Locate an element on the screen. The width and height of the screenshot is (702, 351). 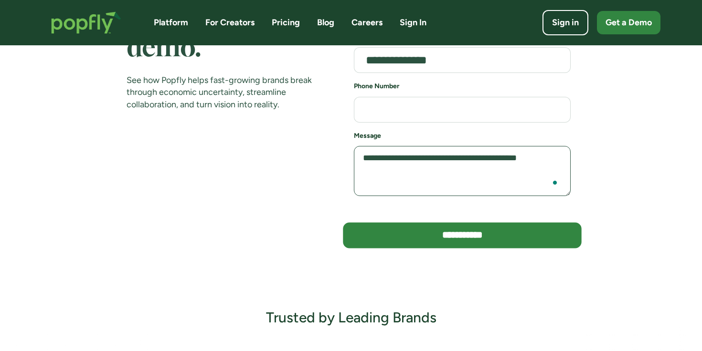
a: Careers is located at coordinates (367, 22).